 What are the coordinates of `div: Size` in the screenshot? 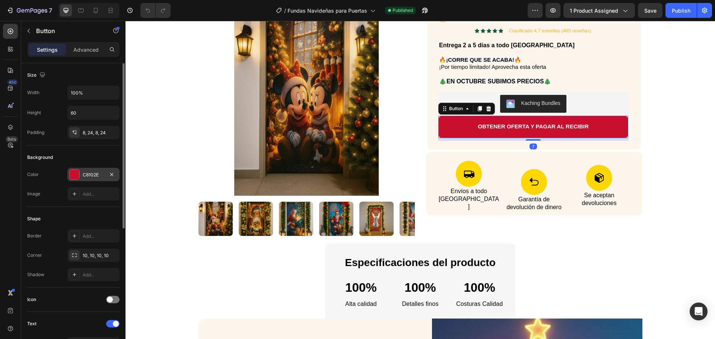 It's located at (37, 75).